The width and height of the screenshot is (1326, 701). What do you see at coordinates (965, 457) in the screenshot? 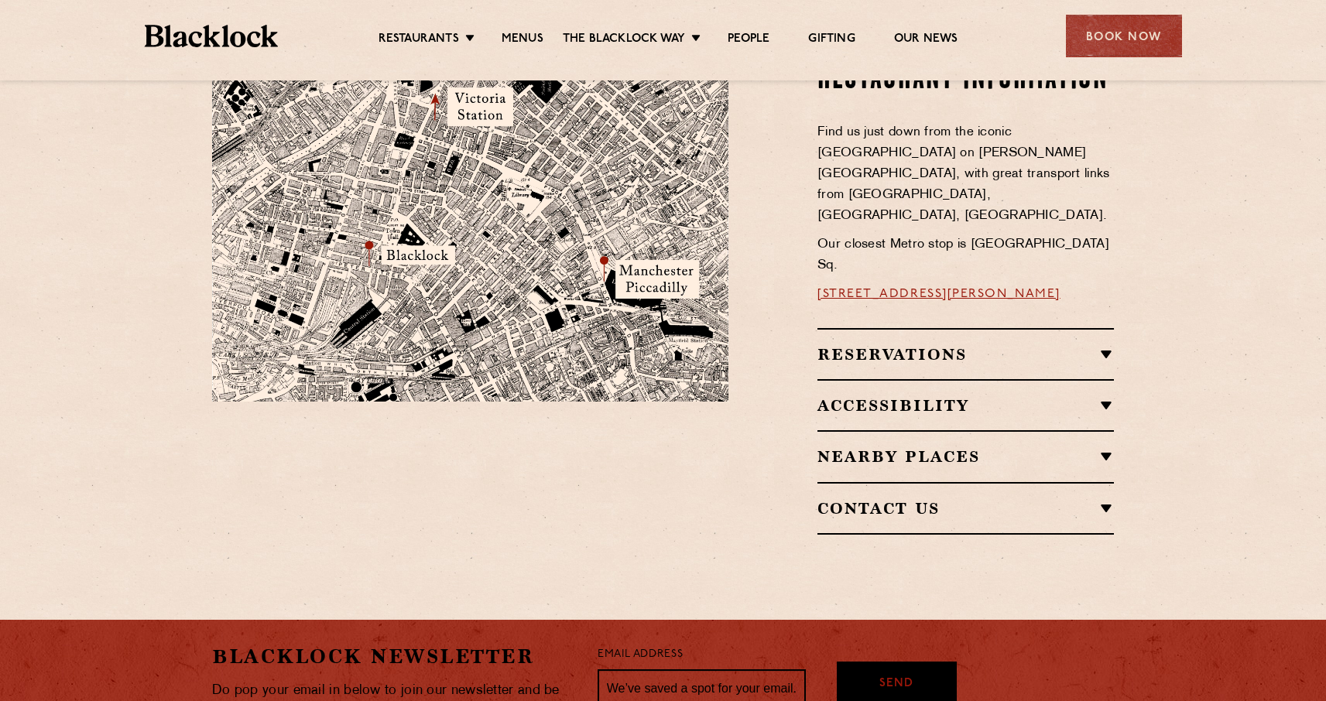
I see `h2: Nearby Places` at bounding box center [965, 457].